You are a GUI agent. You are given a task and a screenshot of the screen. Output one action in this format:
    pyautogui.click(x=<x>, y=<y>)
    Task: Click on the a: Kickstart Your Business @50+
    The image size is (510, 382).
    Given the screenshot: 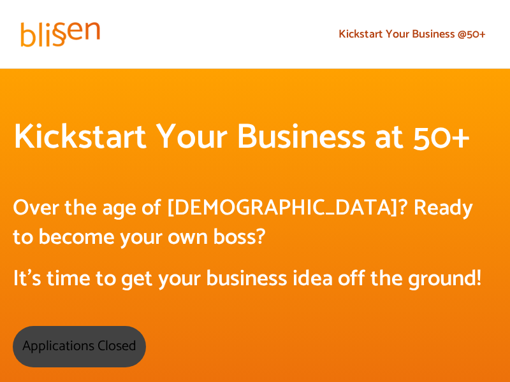 What is the action you would take?
    pyautogui.click(x=412, y=34)
    